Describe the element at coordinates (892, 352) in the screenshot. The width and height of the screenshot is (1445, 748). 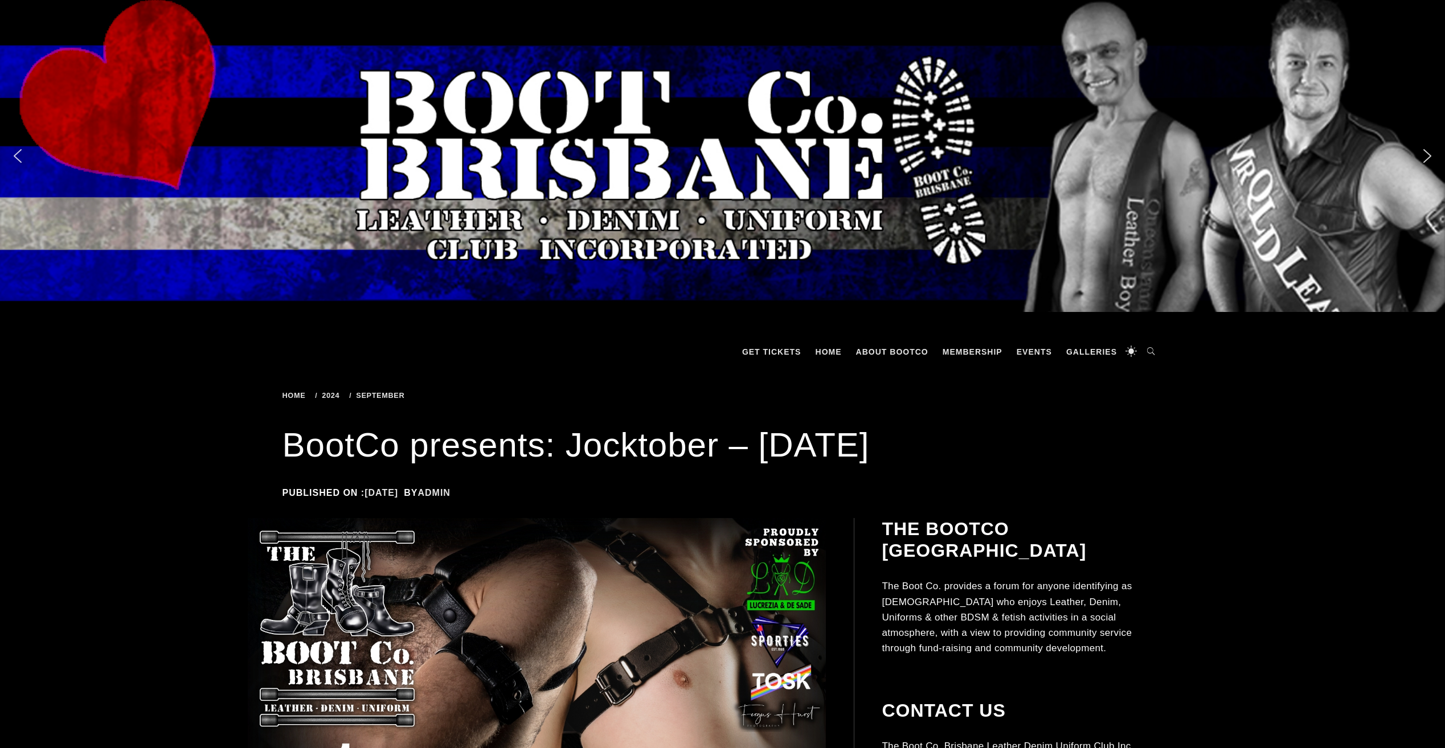
I see `a: About BootCo` at that location.